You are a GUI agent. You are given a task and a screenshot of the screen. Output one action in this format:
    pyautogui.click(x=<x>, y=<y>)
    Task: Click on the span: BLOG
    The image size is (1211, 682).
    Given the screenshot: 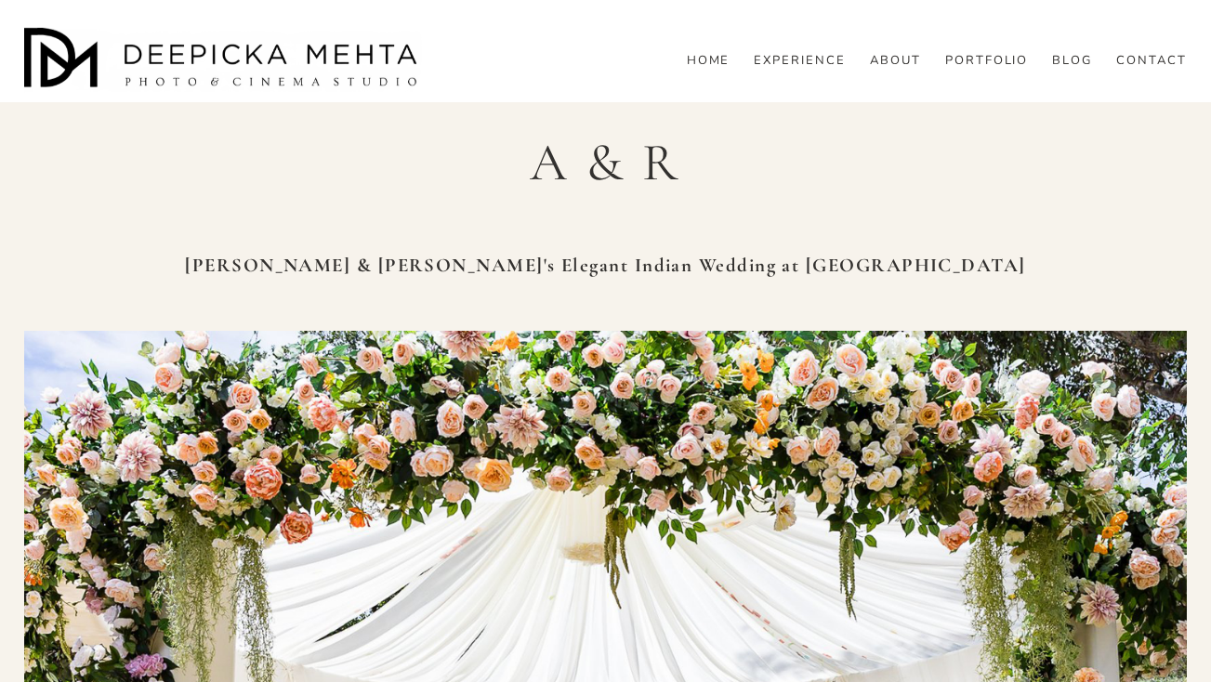 What is the action you would take?
    pyautogui.click(x=1071, y=61)
    